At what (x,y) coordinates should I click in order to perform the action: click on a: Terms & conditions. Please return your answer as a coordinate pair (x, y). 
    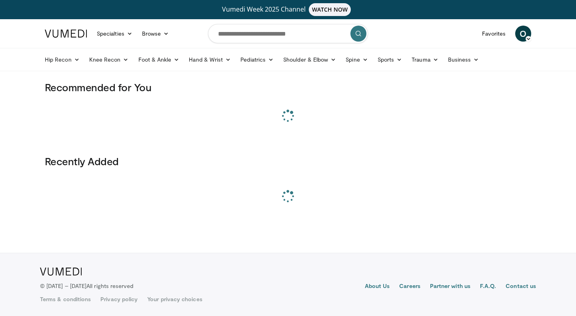
    Looking at the image, I should click on (65, 299).